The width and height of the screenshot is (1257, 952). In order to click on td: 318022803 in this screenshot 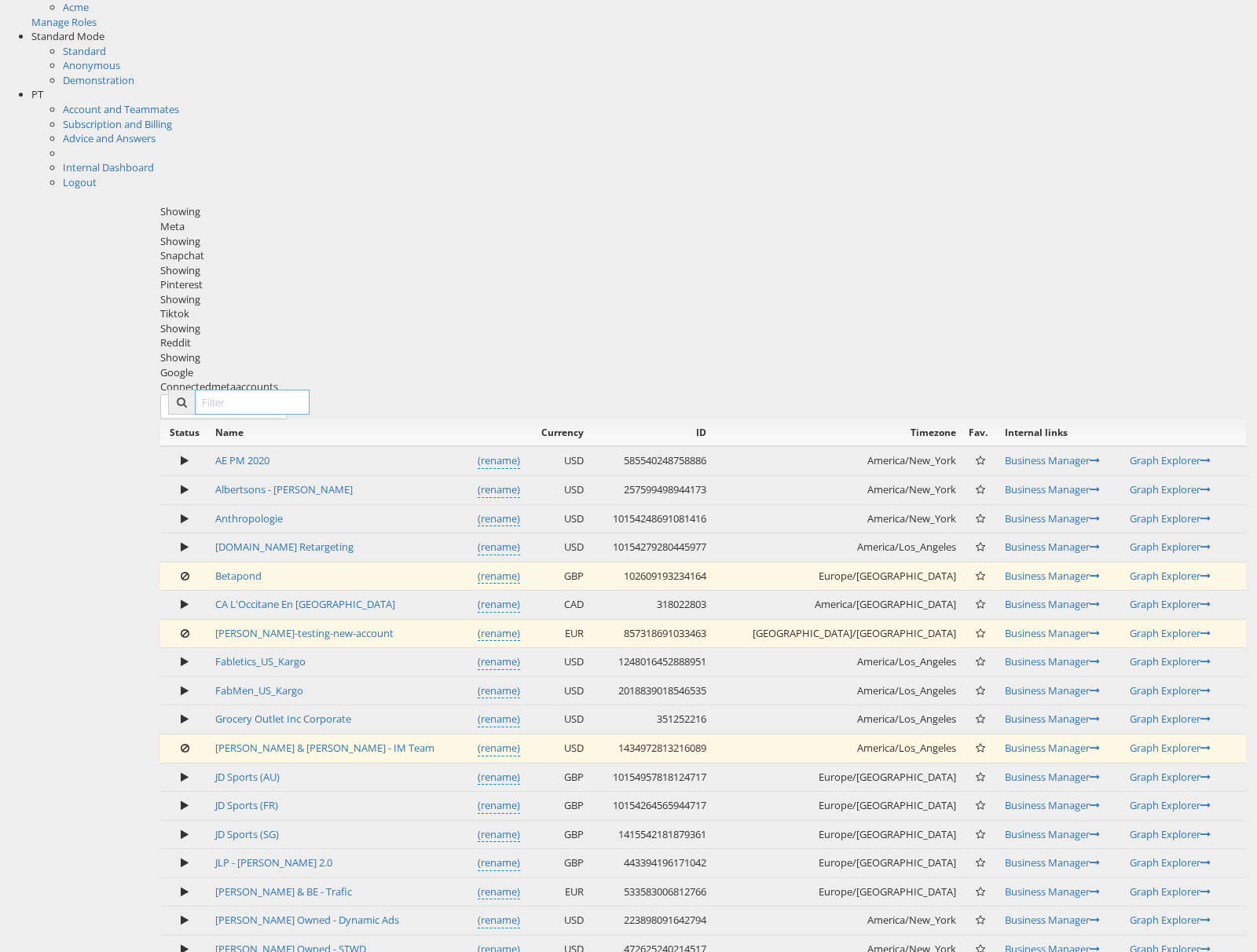, I will do `click(651, 605)`.